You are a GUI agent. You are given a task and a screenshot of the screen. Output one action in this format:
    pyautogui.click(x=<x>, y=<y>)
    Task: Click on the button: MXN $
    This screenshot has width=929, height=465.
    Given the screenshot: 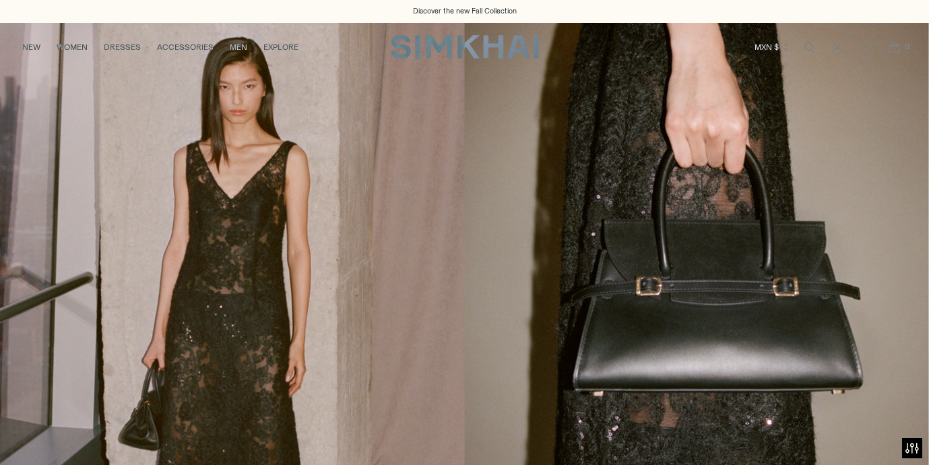 What is the action you would take?
    pyautogui.click(x=773, y=47)
    